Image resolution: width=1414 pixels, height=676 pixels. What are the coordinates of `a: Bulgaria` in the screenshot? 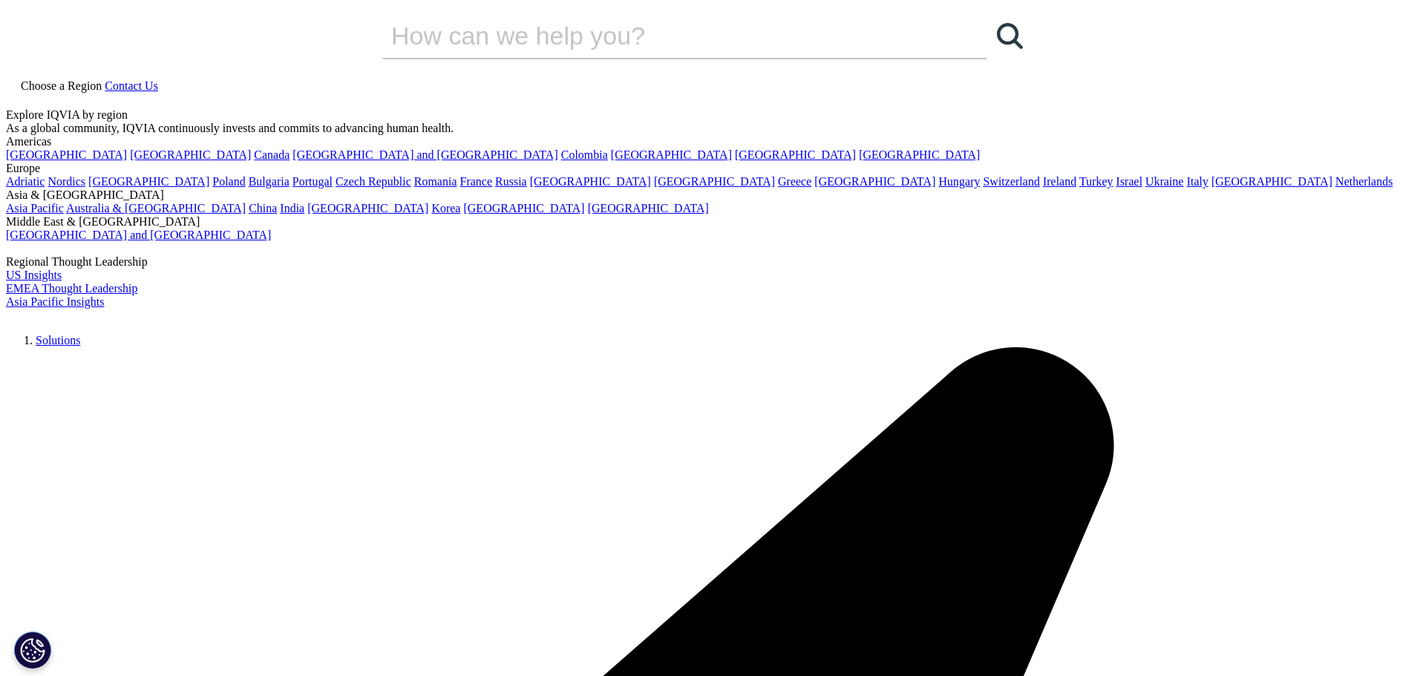 It's located at (269, 181).